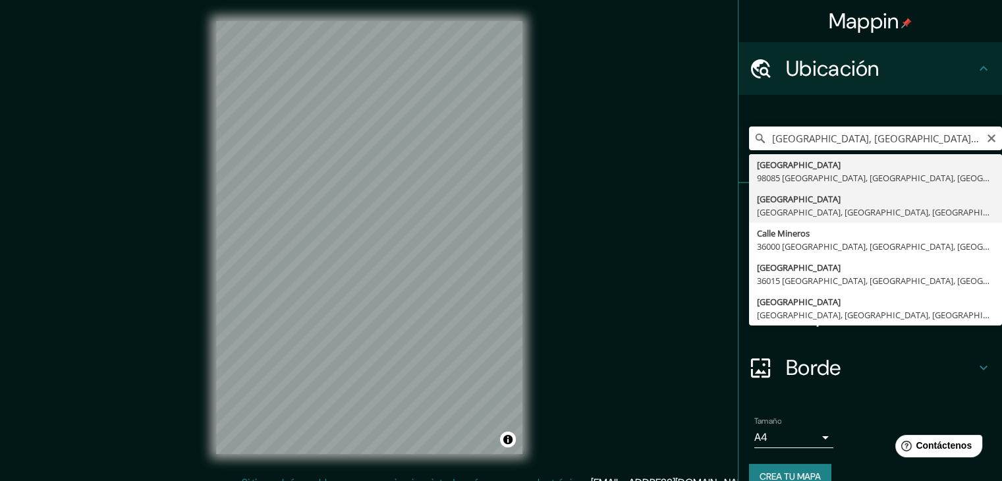 Image resolution: width=1002 pixels, height=481 pixels. I want to click on div: Estilo, so click(871, 262).